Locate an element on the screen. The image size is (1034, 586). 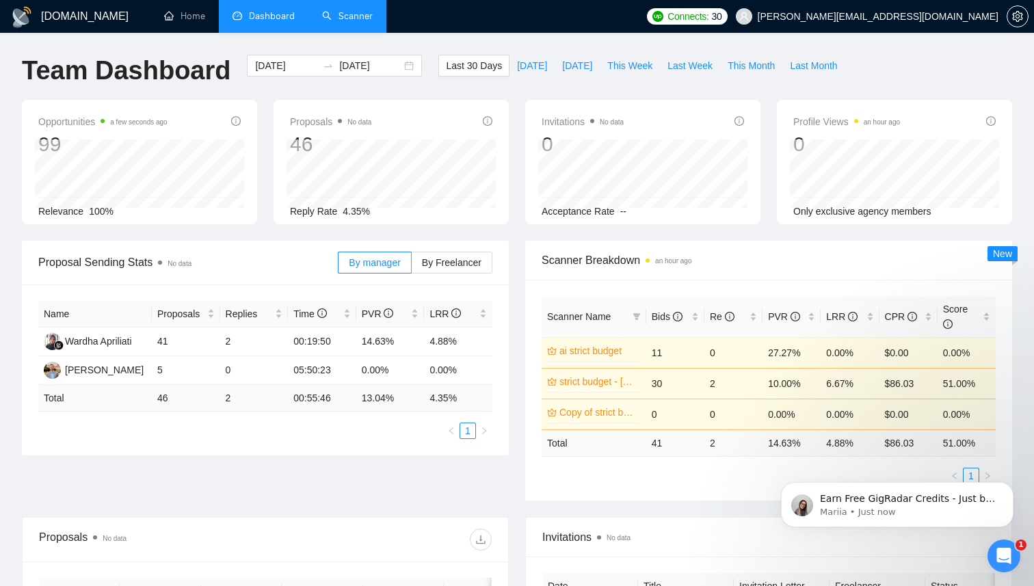
span: Connects: is located at coordinates (688, 16).